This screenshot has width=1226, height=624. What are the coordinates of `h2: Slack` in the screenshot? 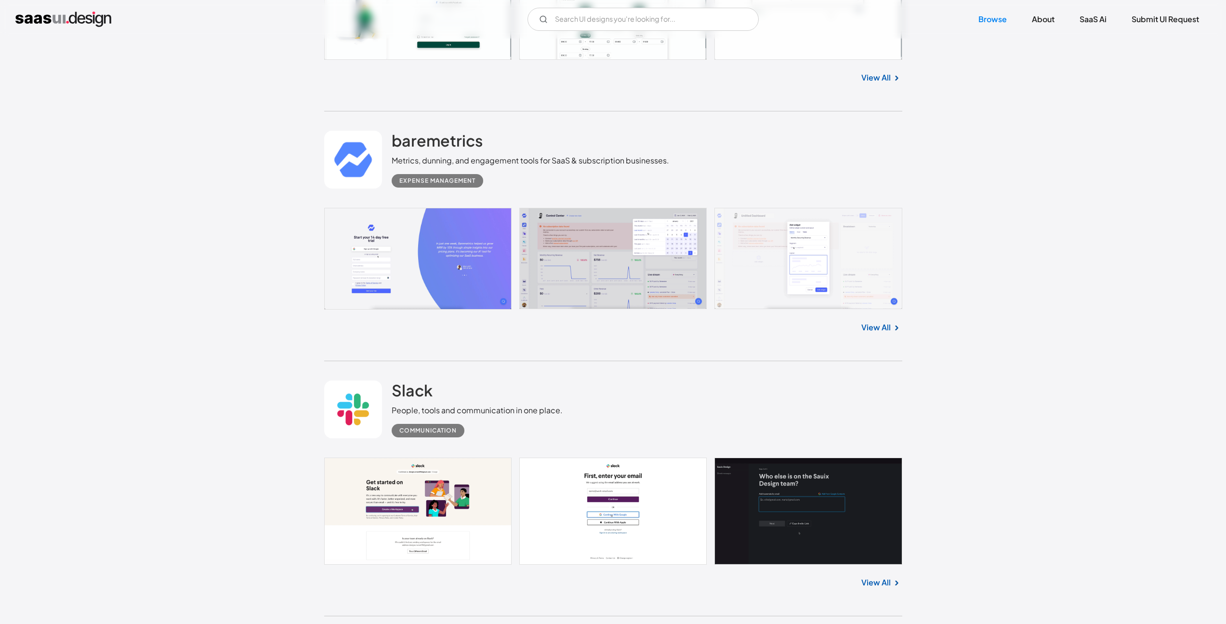 It's located at (412, 390).